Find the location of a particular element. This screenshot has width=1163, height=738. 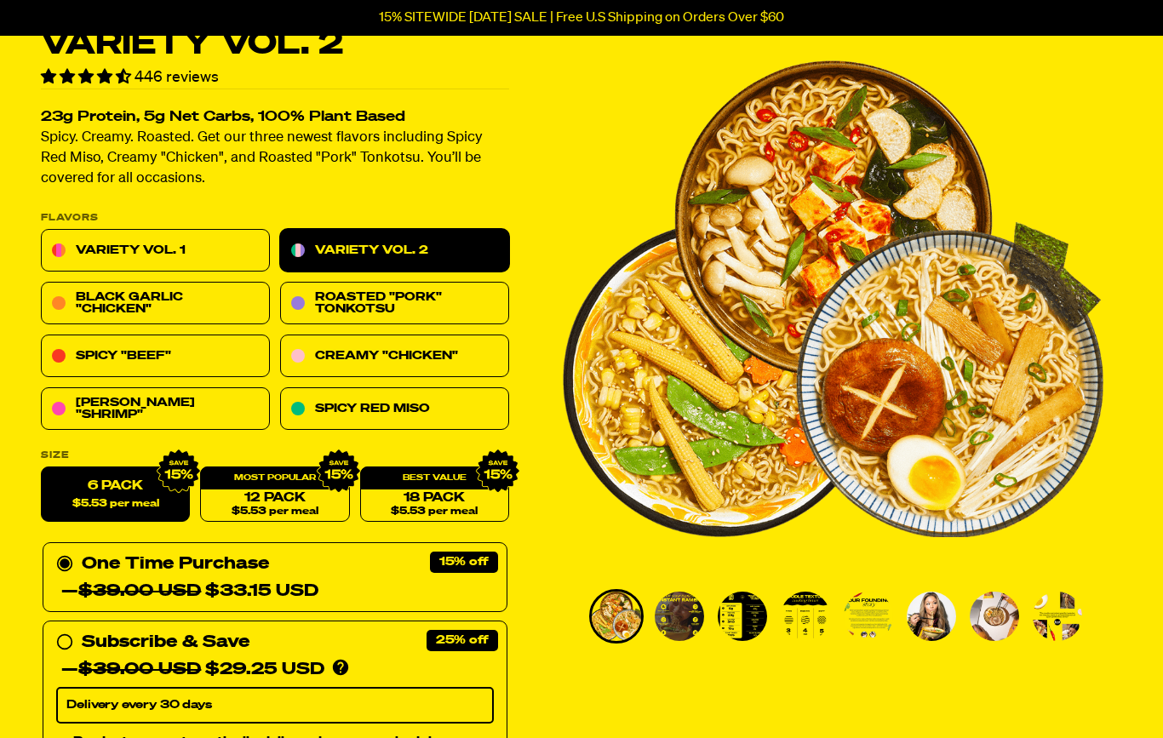

span: 4.70 stars is located at coordinates (88, 77).